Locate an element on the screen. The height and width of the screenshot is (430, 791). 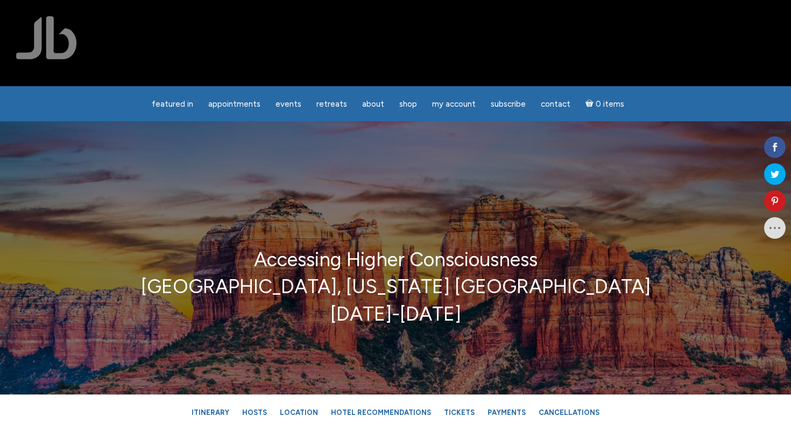
span: Appointments is located at coordinates (234, 104).